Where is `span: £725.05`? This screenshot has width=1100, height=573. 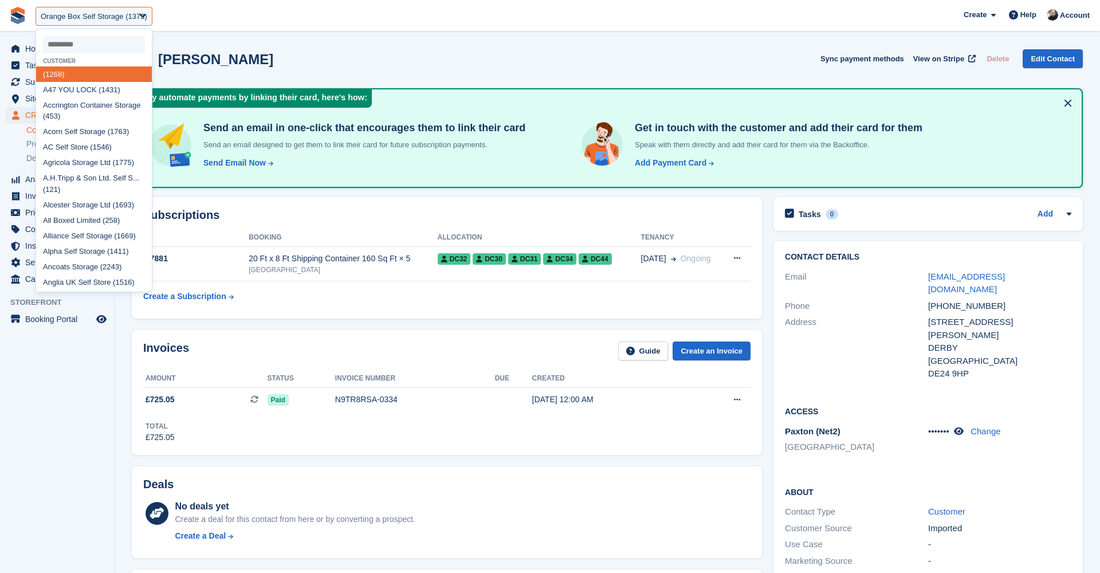
span: £725.05 is located at coordinates (160, 399).